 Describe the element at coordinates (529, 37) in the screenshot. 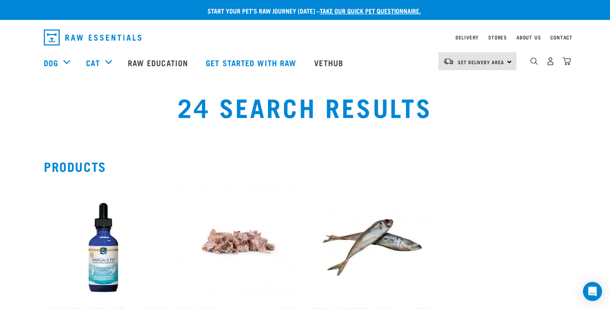

I see `a: About Us` at that location.